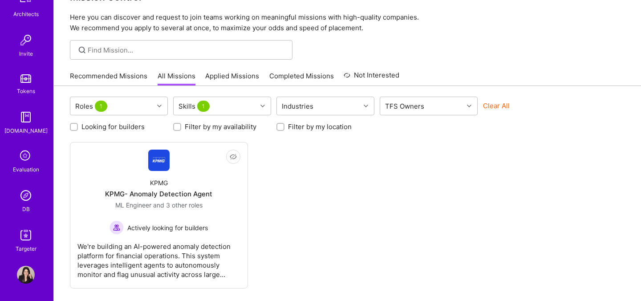 The height and width of the screenshot is (301, 641). What do you see at coordinates (26, 275) in the screenshot?
I see `a: User Avatar` at bounding box center [26, 275].